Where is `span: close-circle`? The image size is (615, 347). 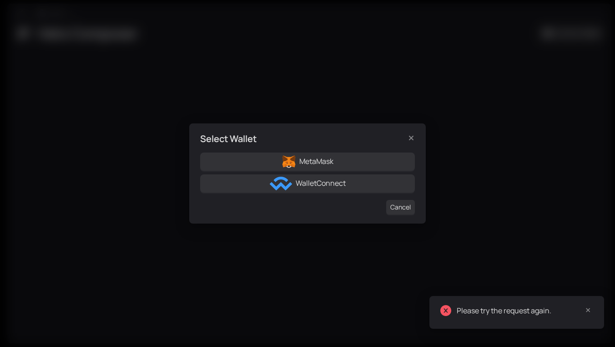
span: close-circle is located at coordinates (446, 310).